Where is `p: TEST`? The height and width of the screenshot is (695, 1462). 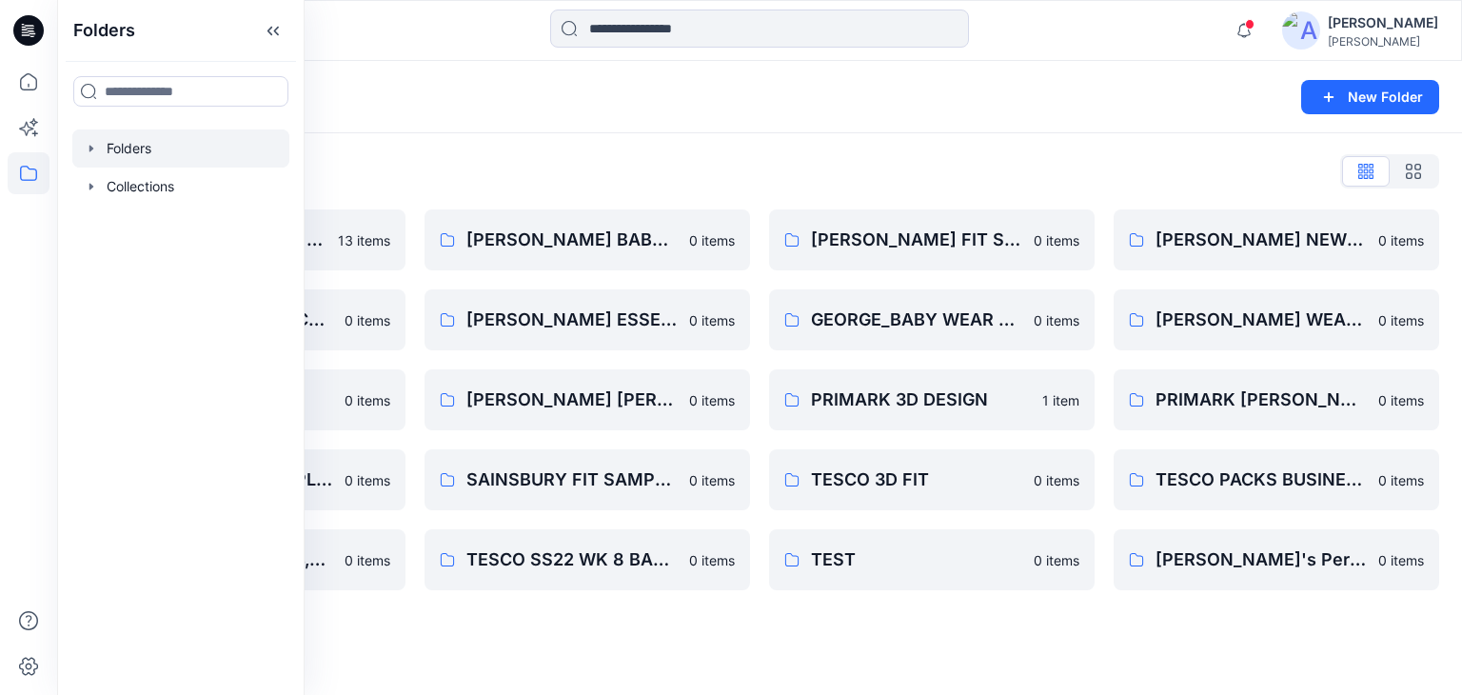 p: TEST is located at coordinates (917, 560).